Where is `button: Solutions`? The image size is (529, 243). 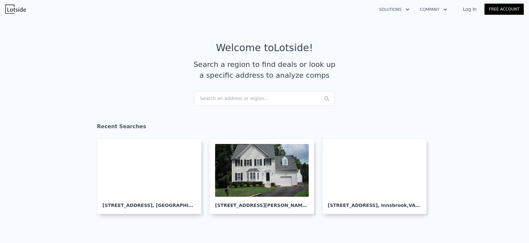
button: Solutions is located at coordinates (394, 10).